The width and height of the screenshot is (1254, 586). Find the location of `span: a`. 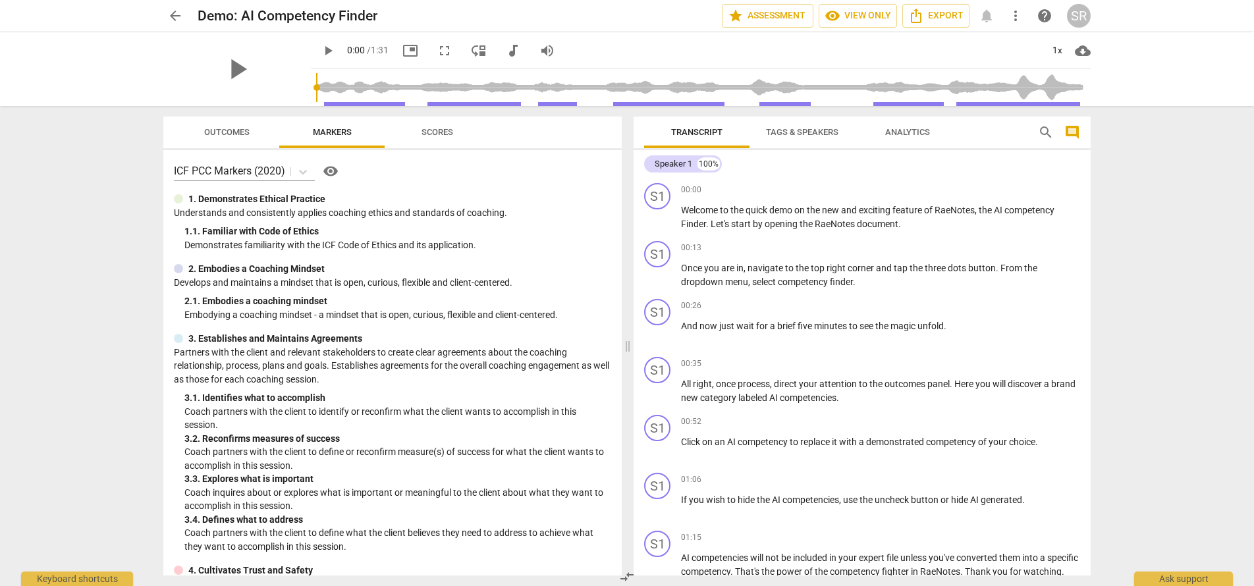

span: a is located at coordinates (773, 326).